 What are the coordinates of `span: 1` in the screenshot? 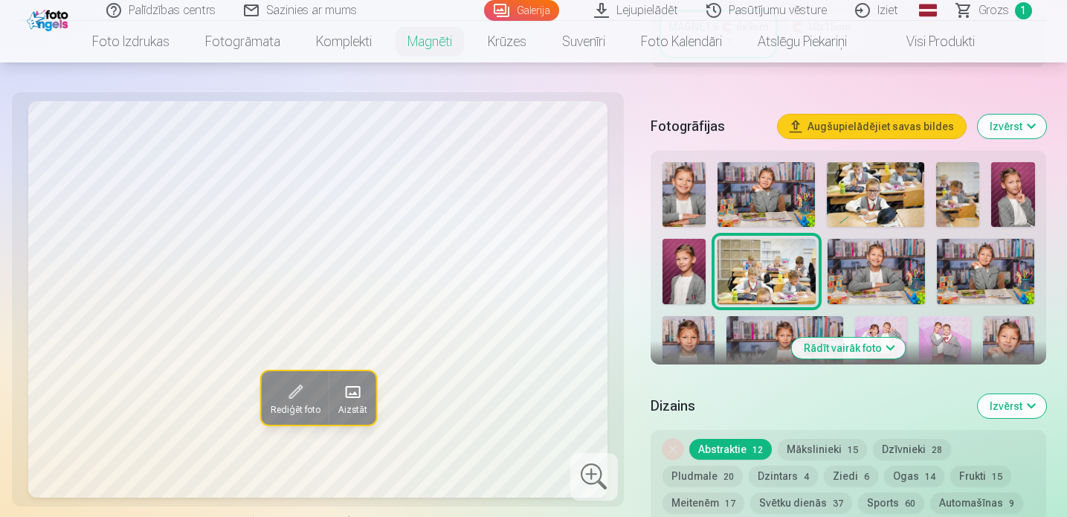 It's located at (1023, 10).